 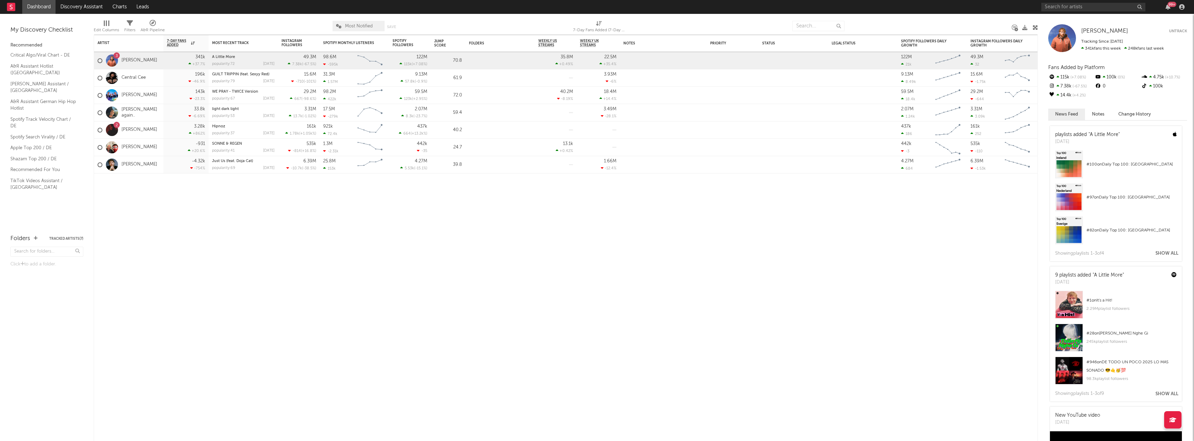 What do you see at coordinates (243, 144) in the screenshot?
I see `div: SONNE & REGEN` at bounding box center [243, 144].